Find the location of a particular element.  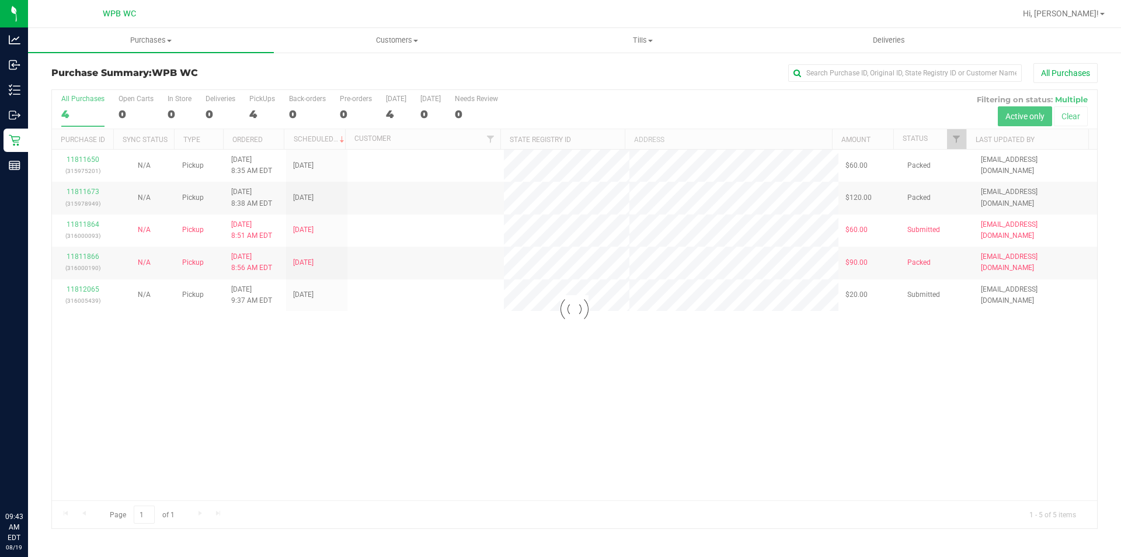

input: Search Purchase ID, Original ID, State Registry ID or Customer Name... is located at coordinates (905, 73).